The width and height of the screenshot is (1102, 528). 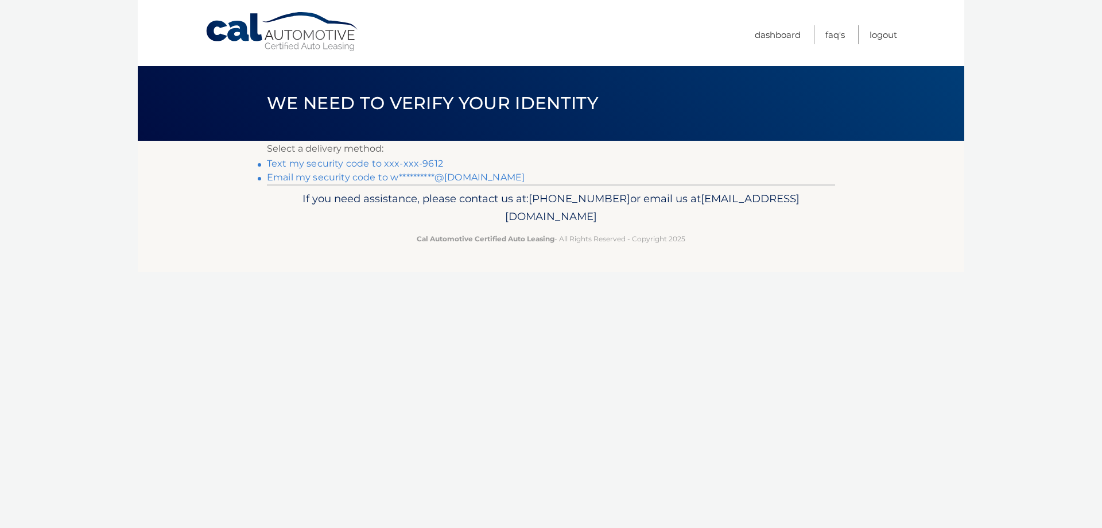 What do you see at coordinates (835, 34) in the screenshot?
I see `a: FAQ's` at bounding box center [835, 34].